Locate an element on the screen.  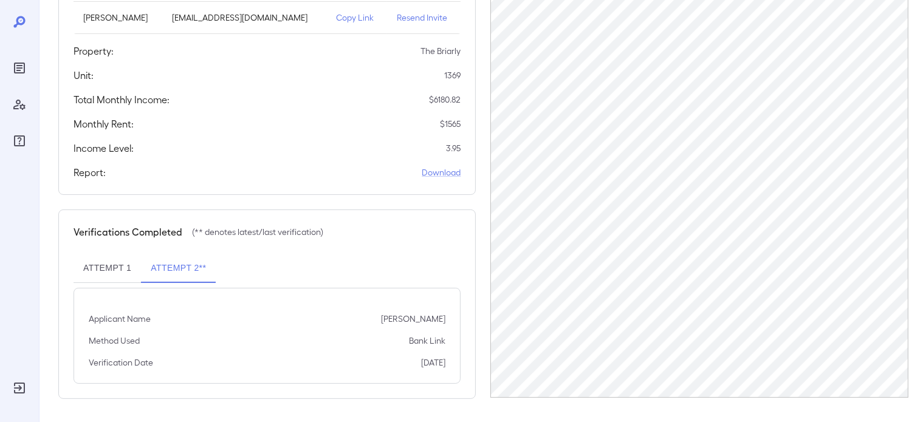
div: Manage Users is located at coordinates (19, 104).